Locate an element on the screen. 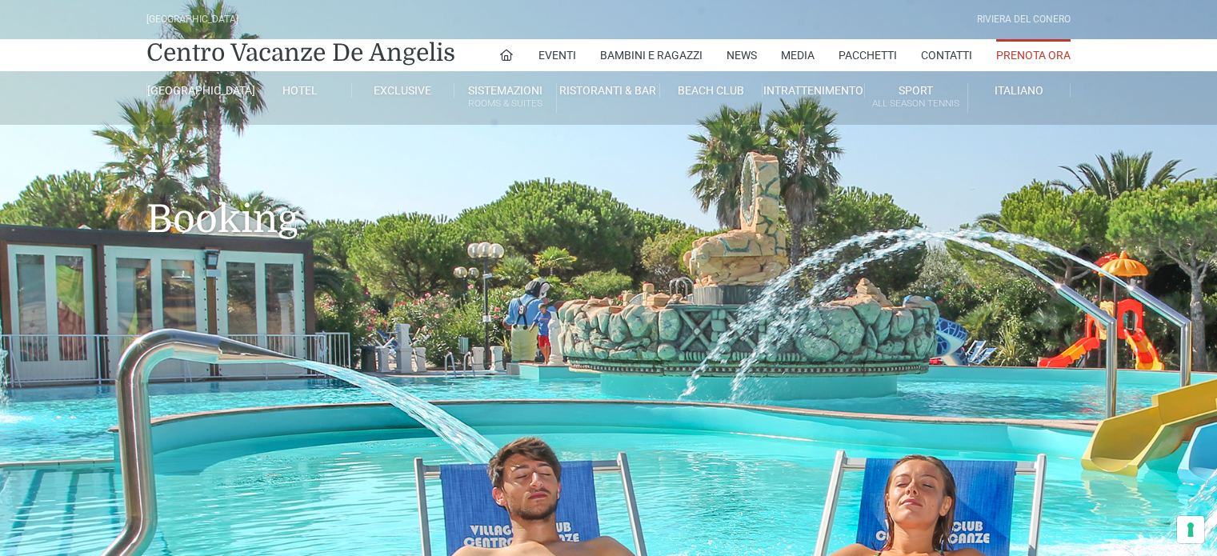 This screenshot has width=1217, height=556. a: SportAll Season Tennis is located at coordinates (916, 98).